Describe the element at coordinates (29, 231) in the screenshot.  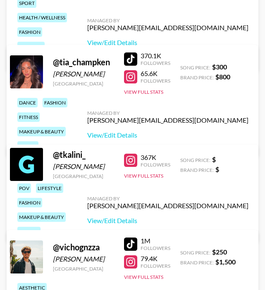
I see `div: lipsync` at that location.